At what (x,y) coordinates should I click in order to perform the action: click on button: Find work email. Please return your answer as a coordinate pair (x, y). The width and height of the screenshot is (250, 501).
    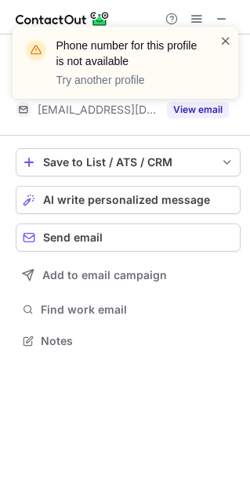
    Looking at the image, I should click on (128, 310).